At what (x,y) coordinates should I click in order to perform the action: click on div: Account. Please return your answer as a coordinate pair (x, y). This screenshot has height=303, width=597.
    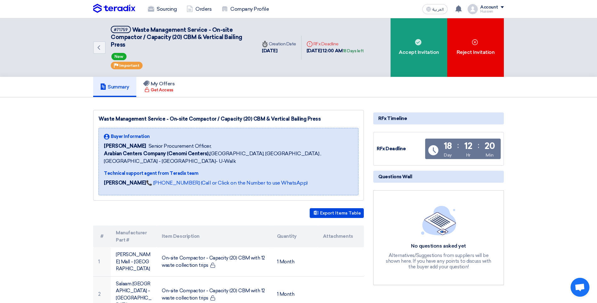
    Looking at the image, I should click on (489, 7).